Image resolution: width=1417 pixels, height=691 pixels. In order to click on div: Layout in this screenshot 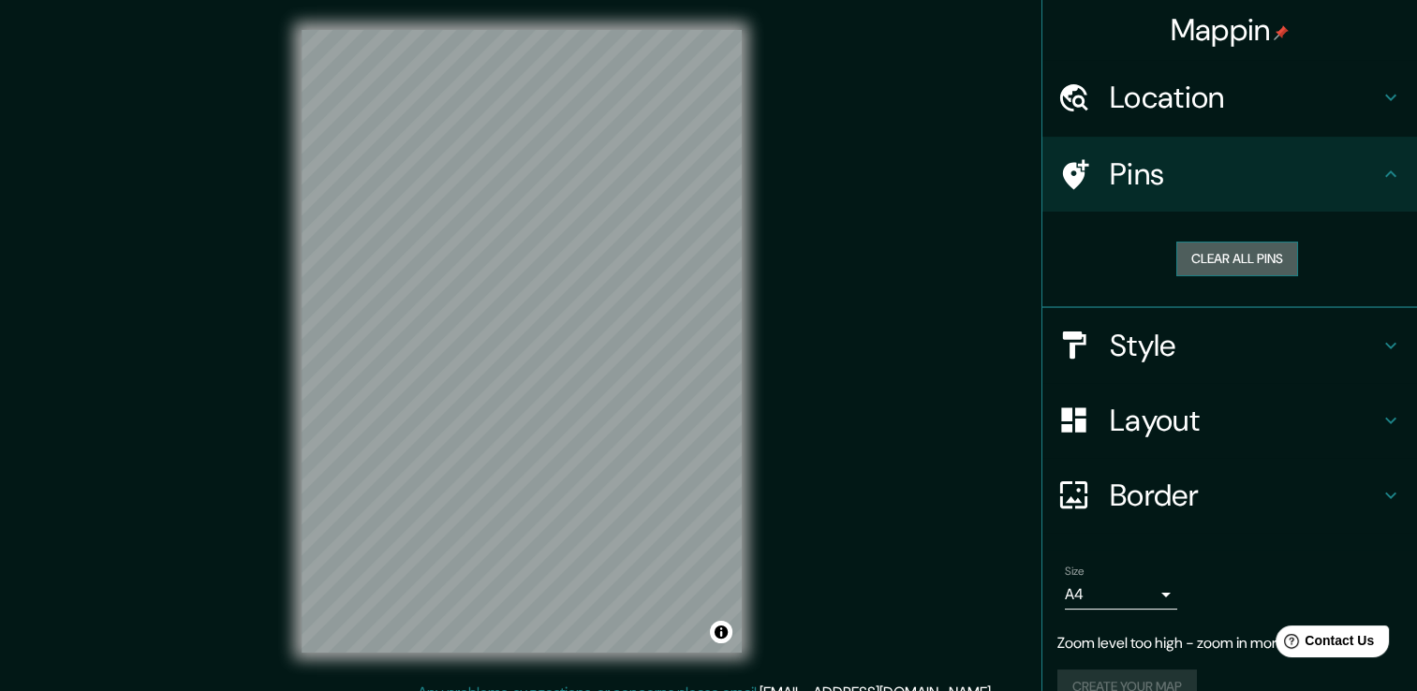, I will do `click(1229, 420)`.